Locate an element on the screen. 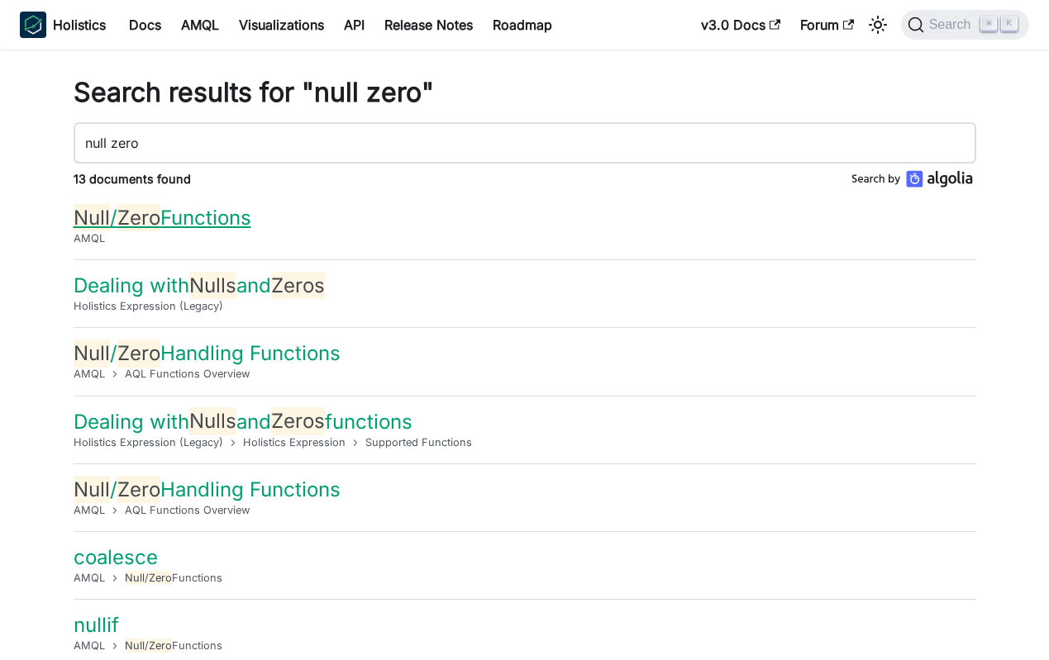 This screenshot has width=1049, height=660. div: 13 documents found is located at coordinates (368, 181).